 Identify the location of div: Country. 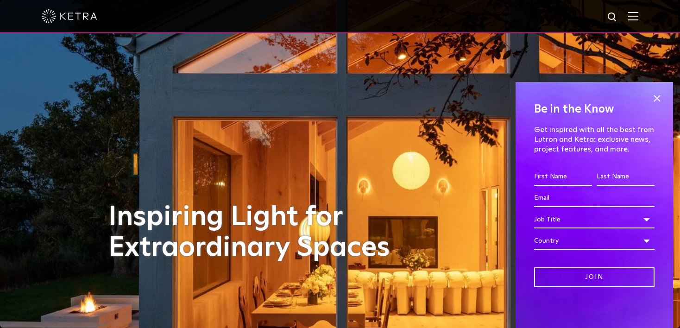
(595, 241).